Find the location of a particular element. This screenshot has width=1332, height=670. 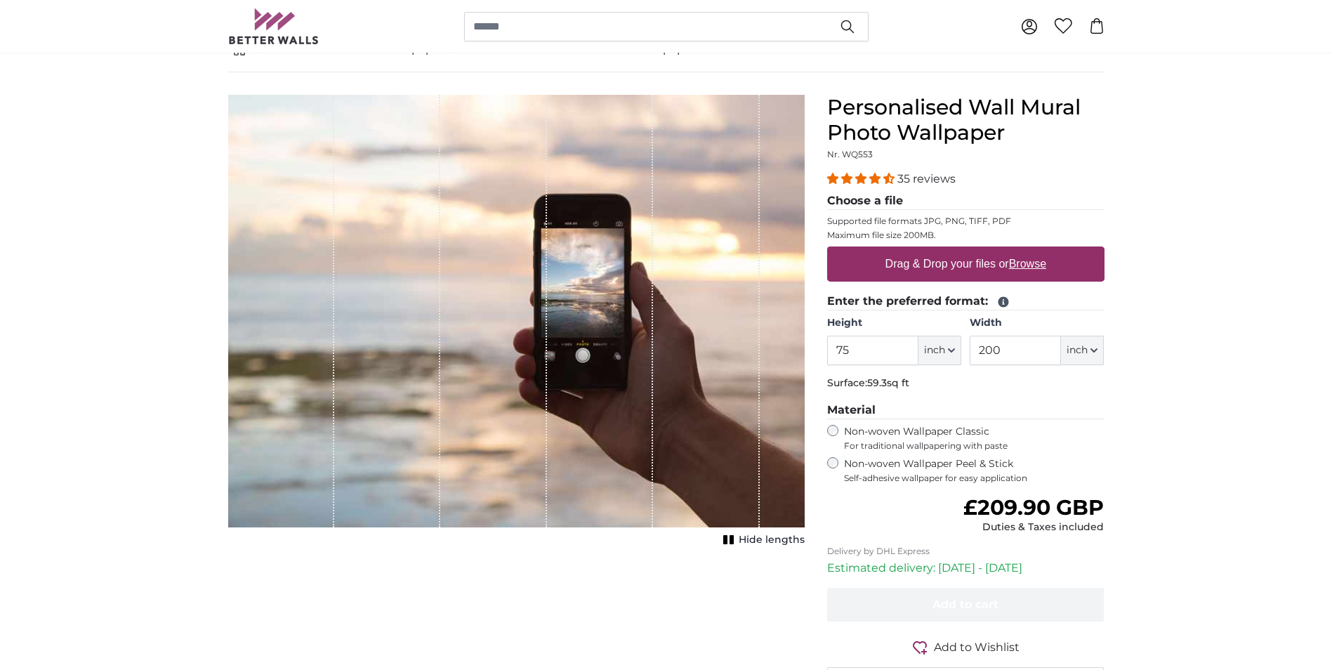

span: 4.34 stars is located at coordinates (862, 178).